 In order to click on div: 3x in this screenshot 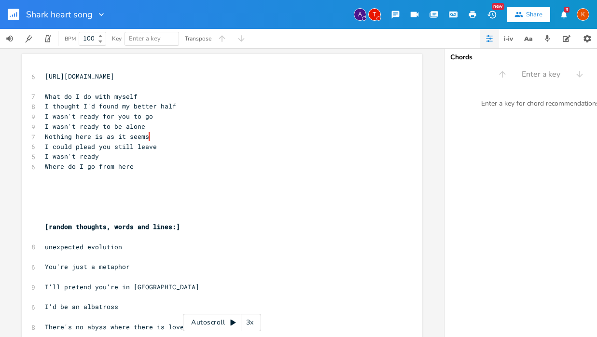, I will do `click(250, 323)`.